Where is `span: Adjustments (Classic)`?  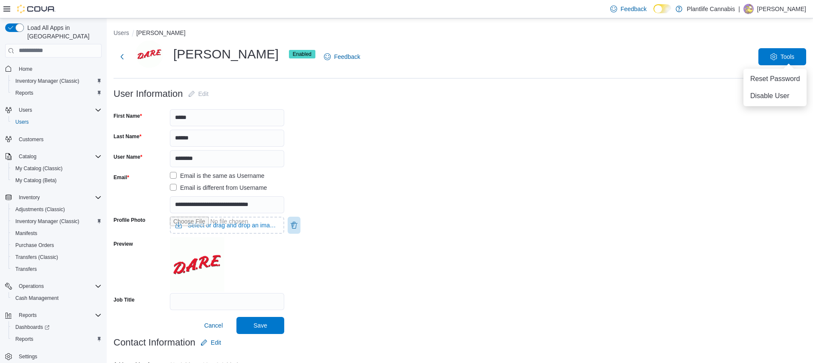
span: Adjustments (Classic) is located at coordinates (40, 210).